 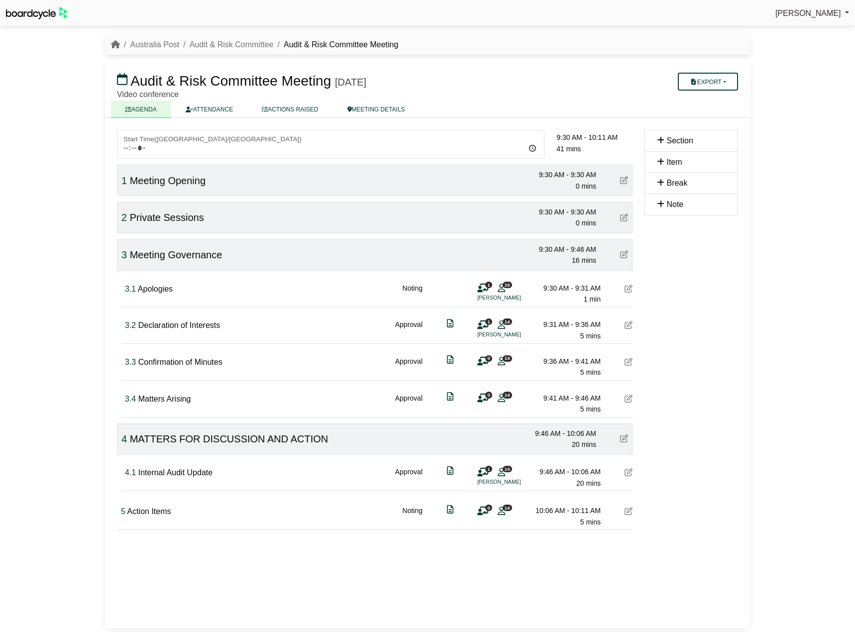 I want to click on div: 9:30 AM - 9:31 AM, so click(x=566, y=288).